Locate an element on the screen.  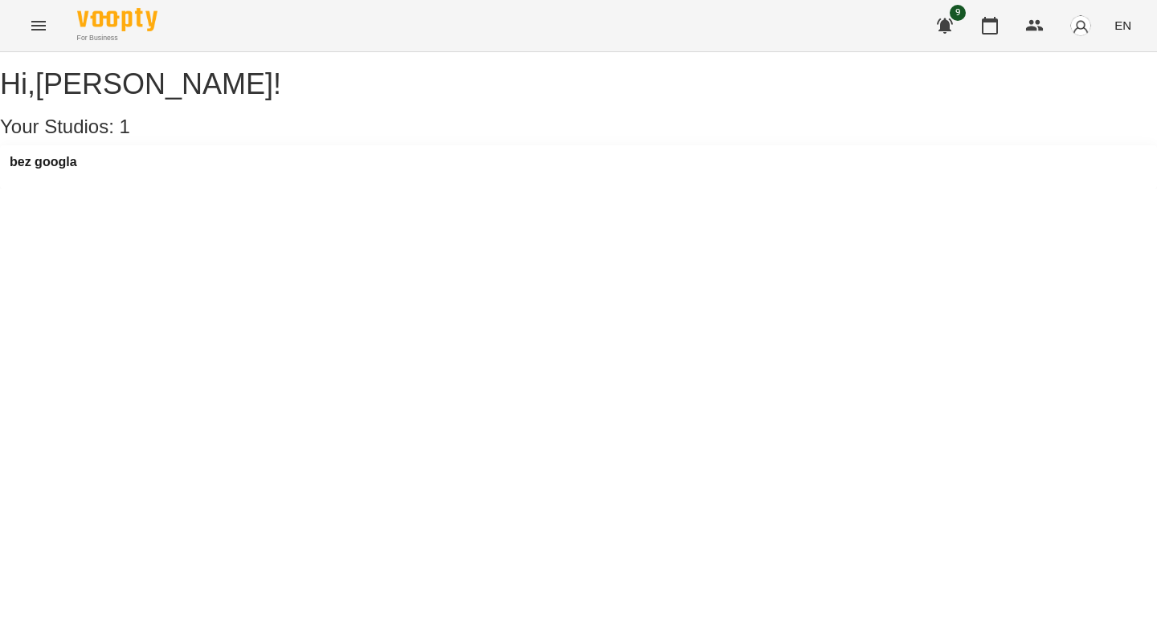
img: Voopty Logo is located at coordinates (117, 19).